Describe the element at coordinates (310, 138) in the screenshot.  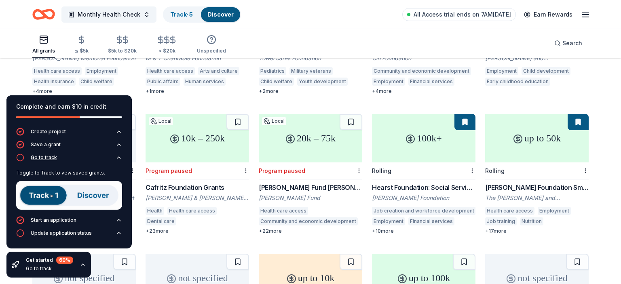
I see `div: 20k – 75k` at that location.